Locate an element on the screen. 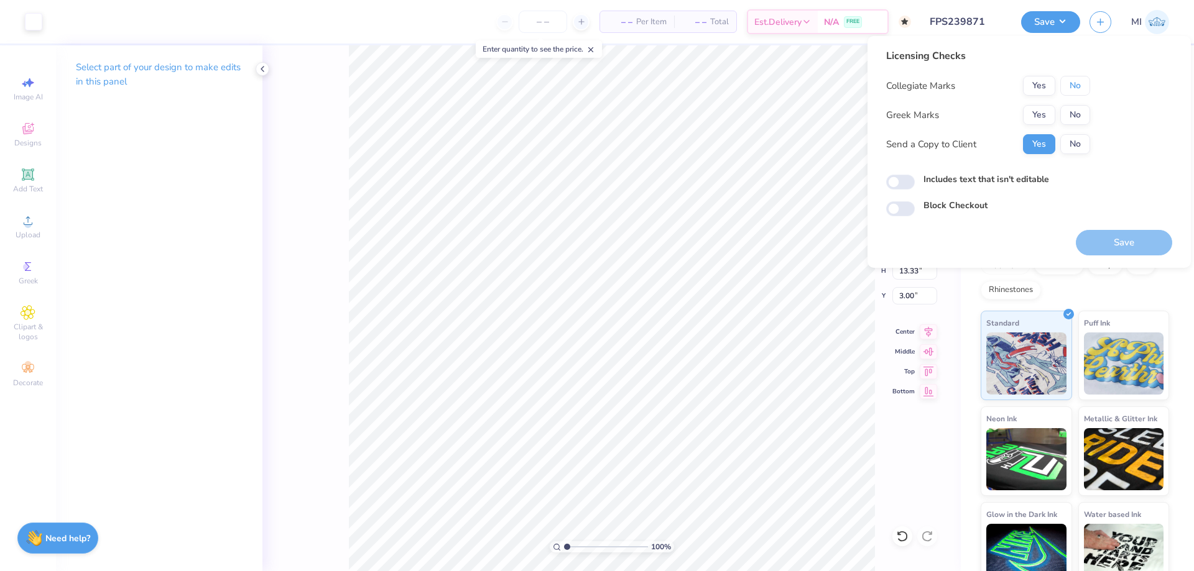 The height and width of the screenshot is (571, 1194). img: Neon Ink is located at coordinates (1026, 459).